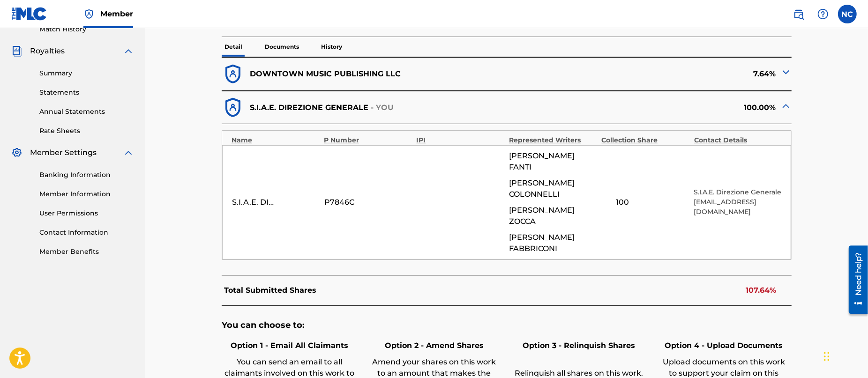 The width and height of the screenshot is (868, 378). I want to click on a: Member Information, so click(87, 194).